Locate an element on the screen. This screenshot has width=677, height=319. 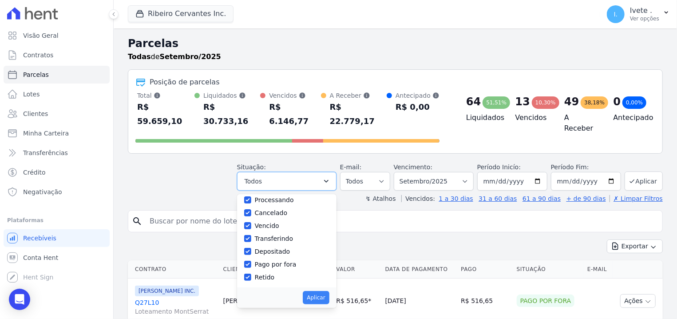
label: ↯ Atalhos is located at coordinates (381, 199).